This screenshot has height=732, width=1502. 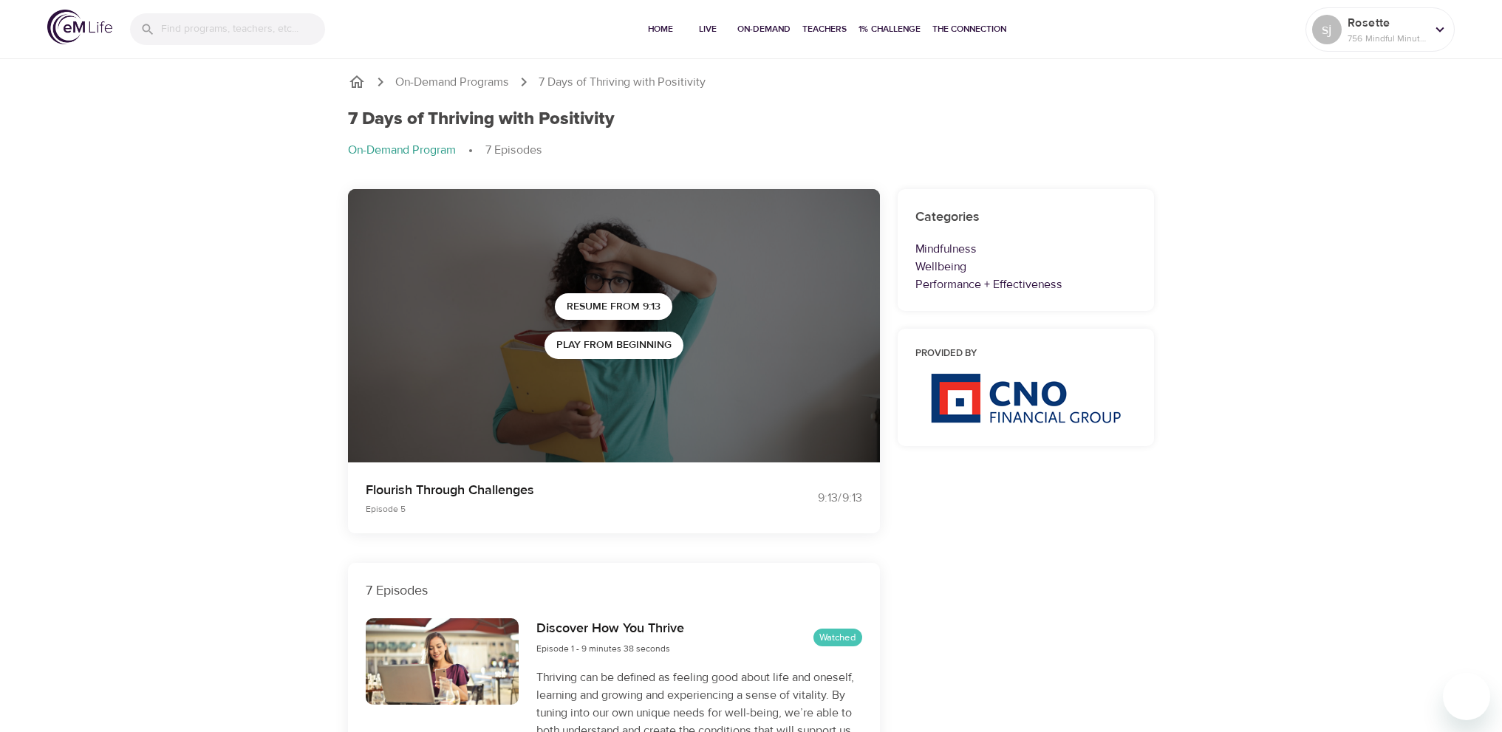 What do you see at coordinates (824, 29) in the screenshot?
I see `span: Teachers` at bounding box center [824, 29].